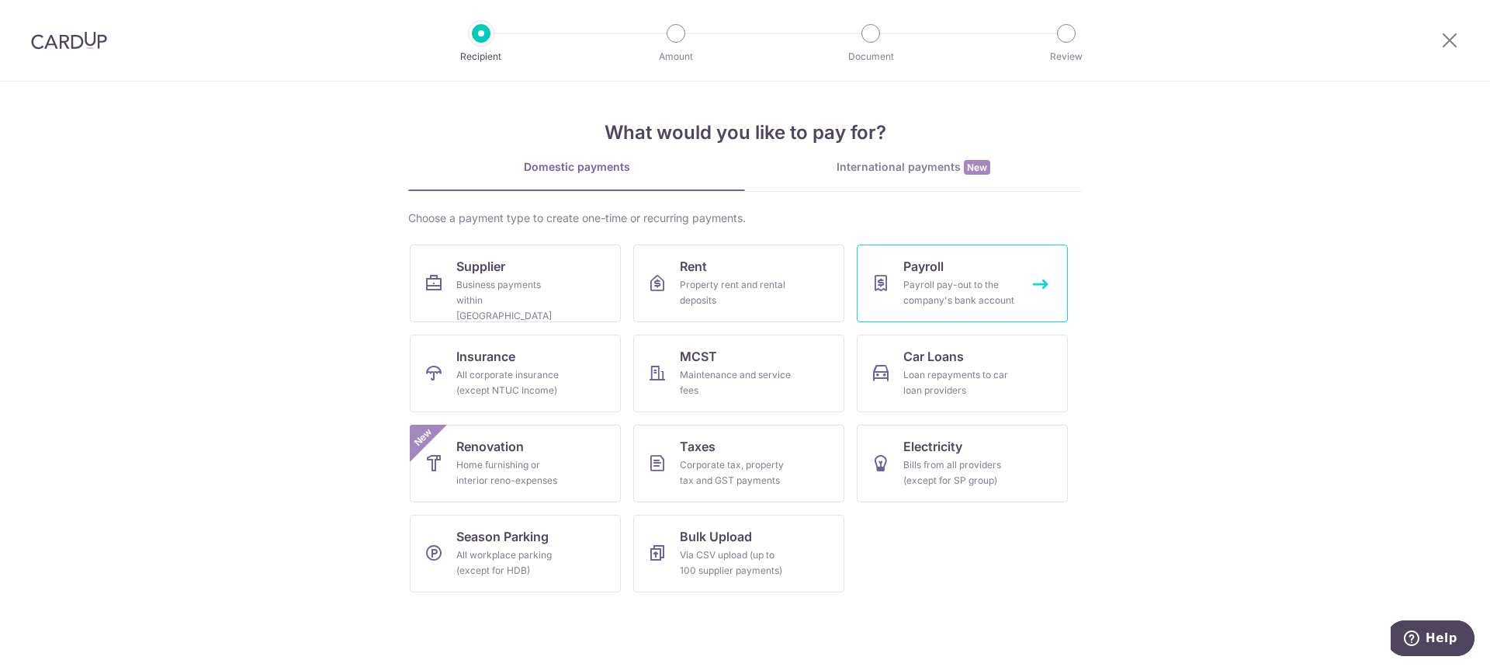 This screenshot has height=667, width=1490. Describe the element at coordinates (69, 40) in the screenshot. I see `img: CardUp` at that location.